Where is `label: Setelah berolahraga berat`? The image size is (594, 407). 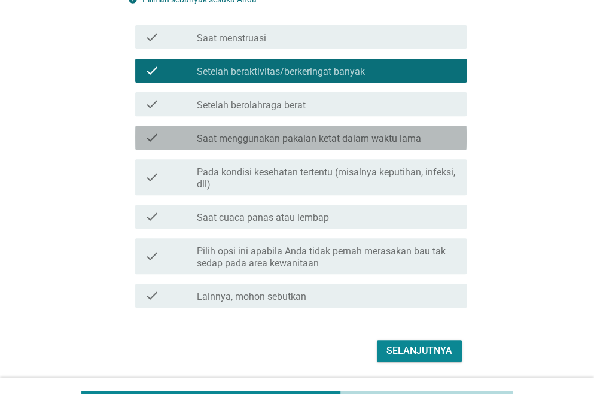
label: Setelah berolahraga berat is located at coordinates (251, 105).